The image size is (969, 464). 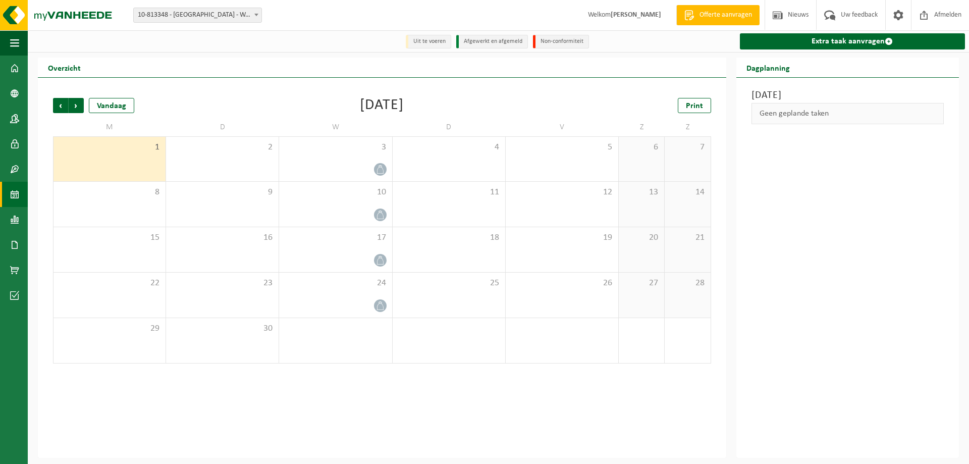 I want to click on span: 4, so click(x=449, y=147).